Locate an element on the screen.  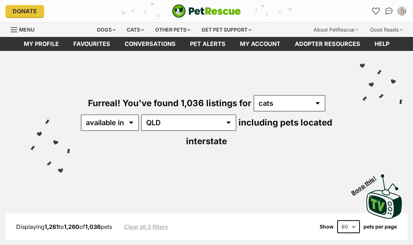
a: My profile is located at coordinates (41, 44).